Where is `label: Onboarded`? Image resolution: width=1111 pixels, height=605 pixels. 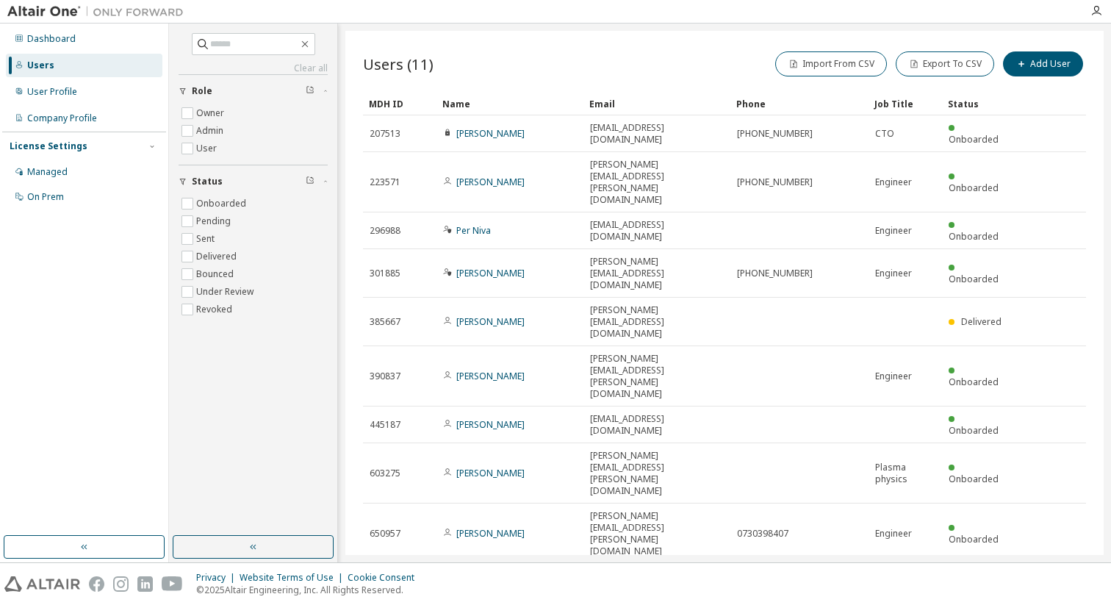 label: Onboarded is located at coordinates (223, 204).